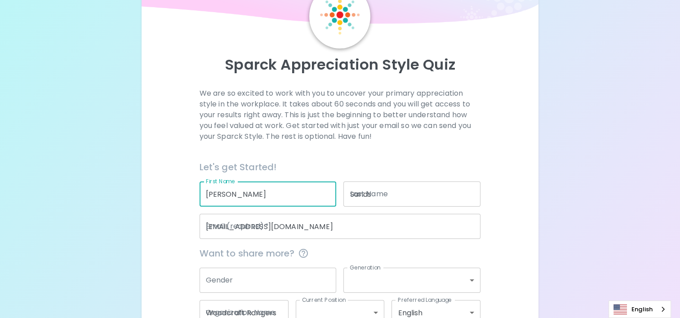 The height and width of the screenshot is (318, 680). What do you see at coordinates (340, 65) in the screenshot?
I see `p: Sparck Appreciation Style Quiz` at bounding box center [340, 65].